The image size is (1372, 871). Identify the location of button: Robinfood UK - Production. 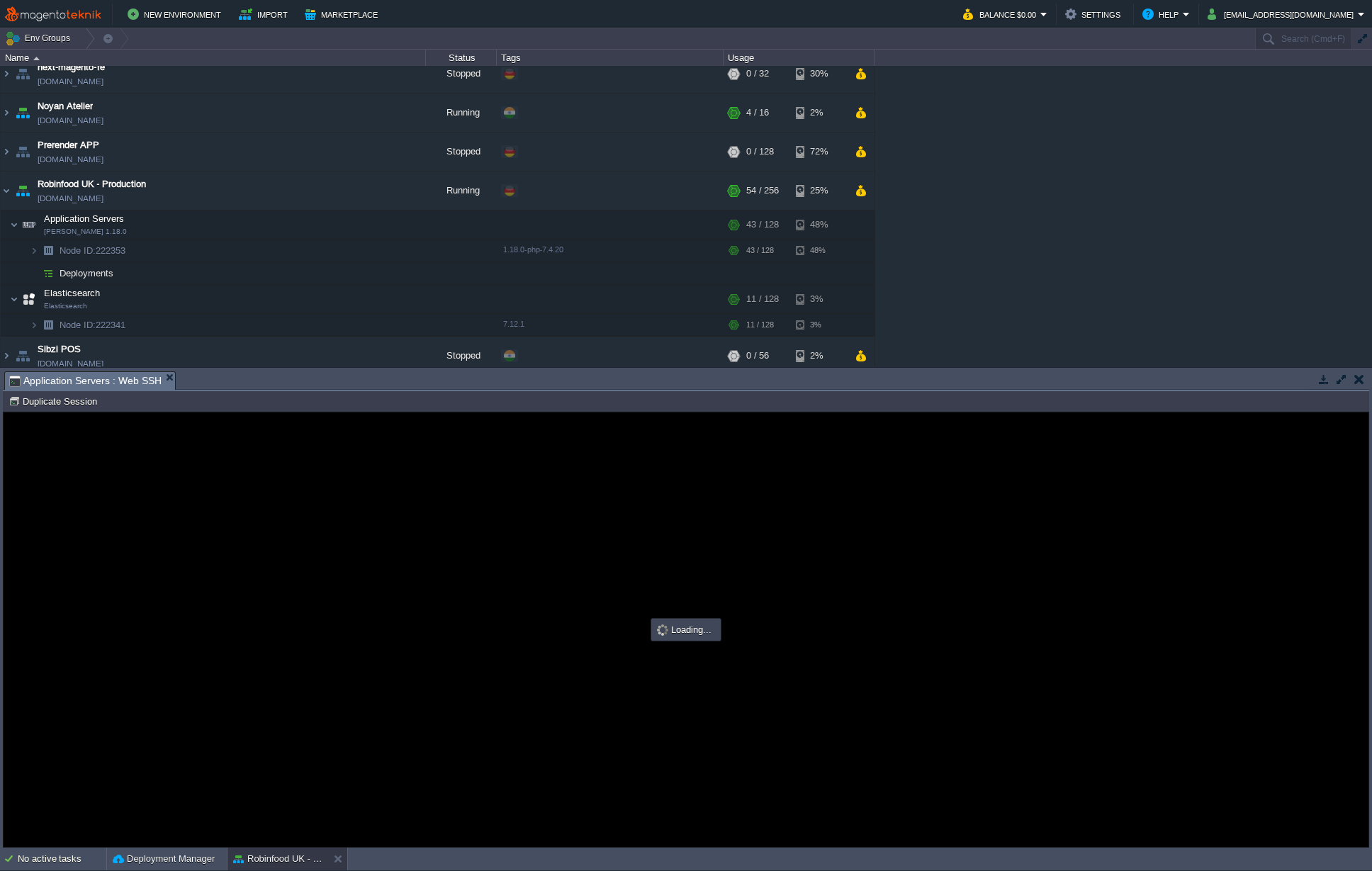
(278, 858).